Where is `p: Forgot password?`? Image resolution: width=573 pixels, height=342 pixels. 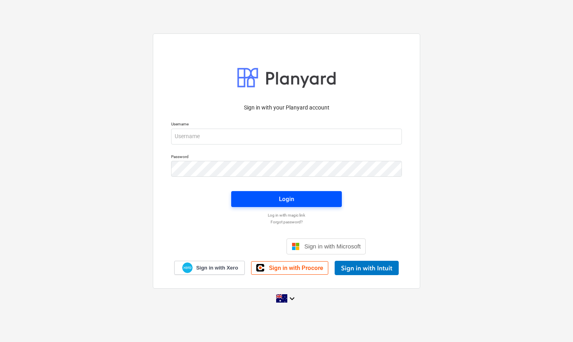
p: Forgot password? is located at coordinates (287, 222).